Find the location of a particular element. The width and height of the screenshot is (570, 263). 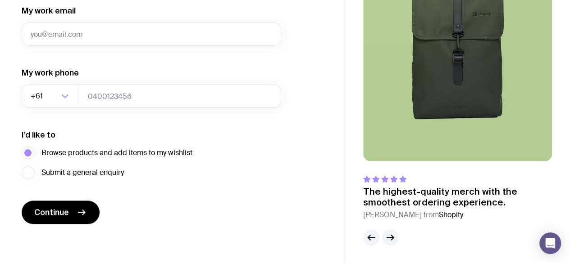

input: you@email.com is located at coordinates (151, 34).